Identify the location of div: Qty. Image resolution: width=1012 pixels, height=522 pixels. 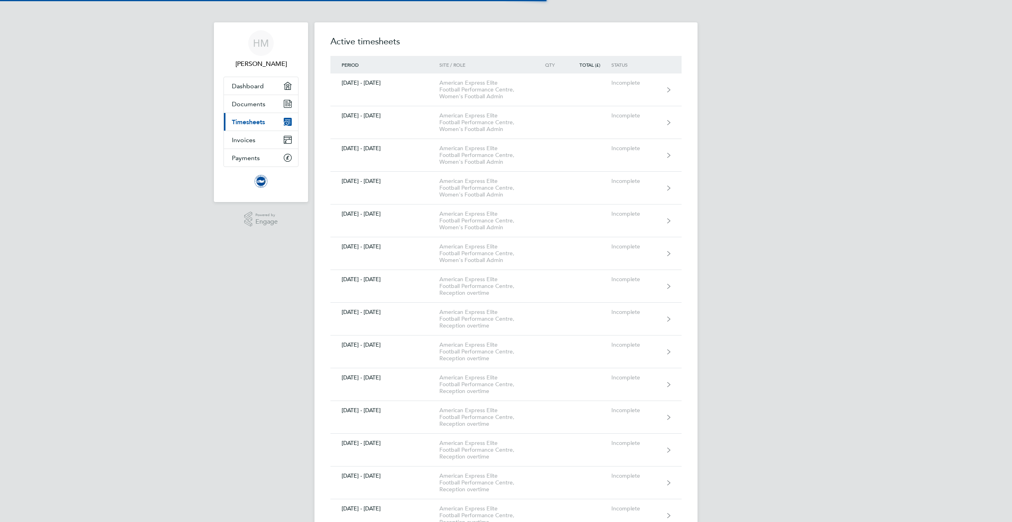
(548, 65).